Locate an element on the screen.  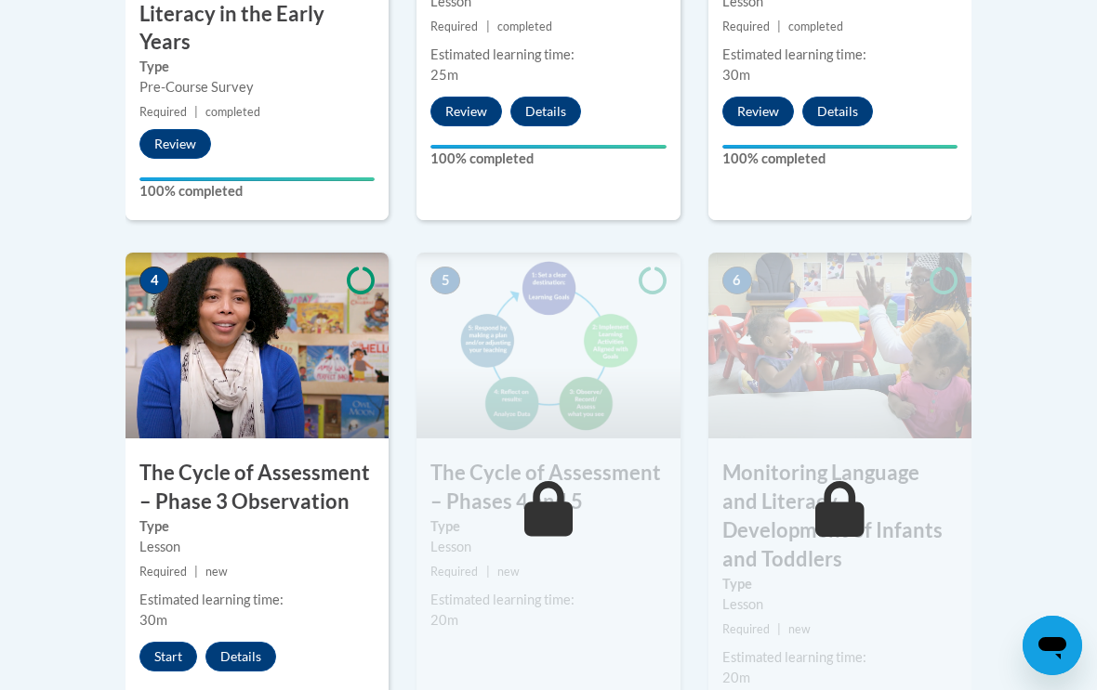
h3: Monitoring Language and Literacy Development of Infants and Toddlers is located at coordinates (839, 516).